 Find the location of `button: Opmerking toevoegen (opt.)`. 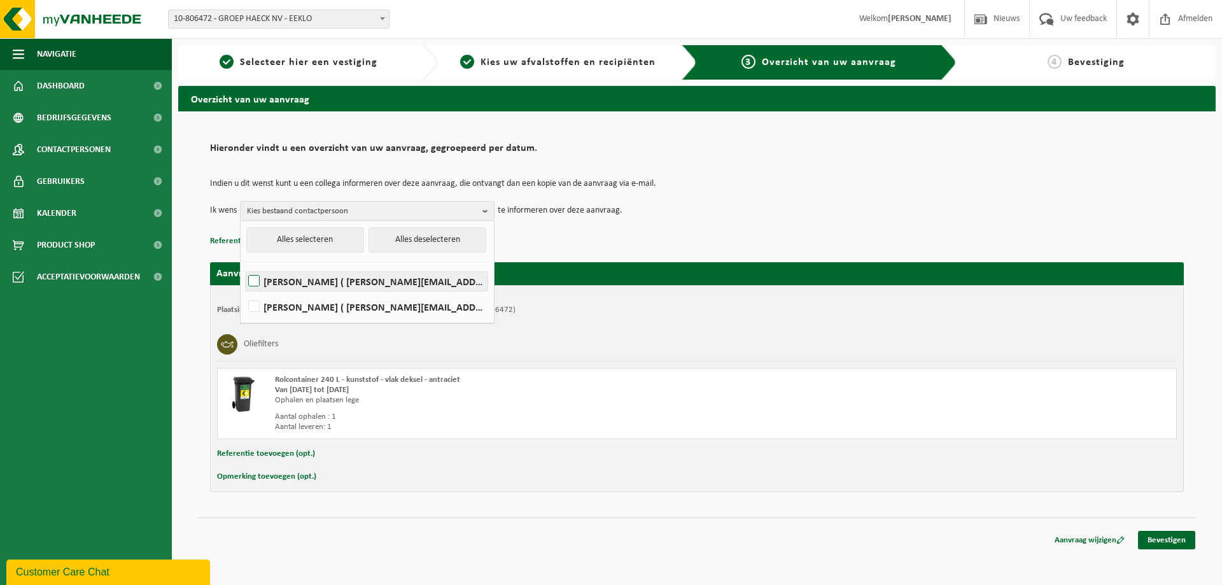

button: Opmerking toevoegen (opt.) is located at coordinates (267, 477).